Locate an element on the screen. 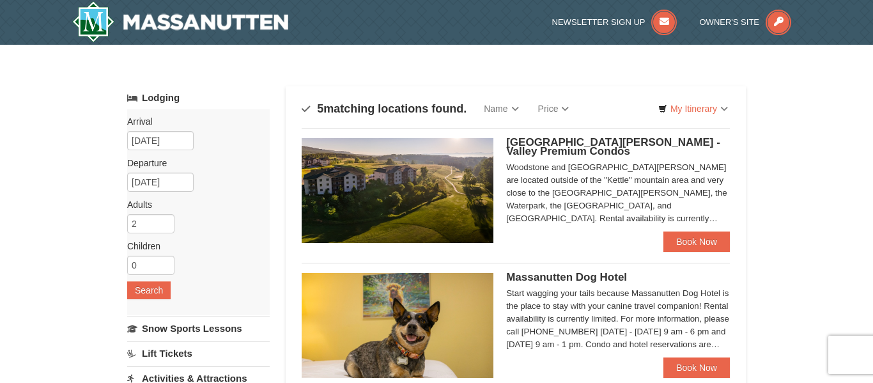 The image size is (873, 383). a: Lodging is located at coordinates (198, 98).